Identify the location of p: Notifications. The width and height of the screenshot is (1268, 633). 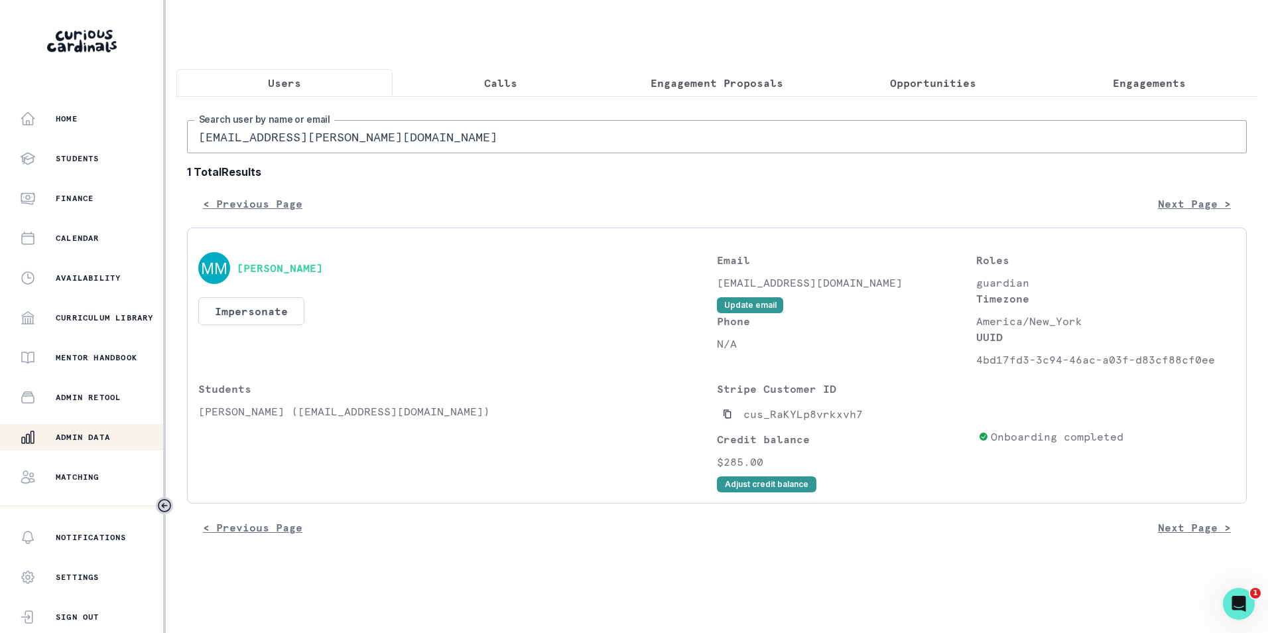
(91, 537).